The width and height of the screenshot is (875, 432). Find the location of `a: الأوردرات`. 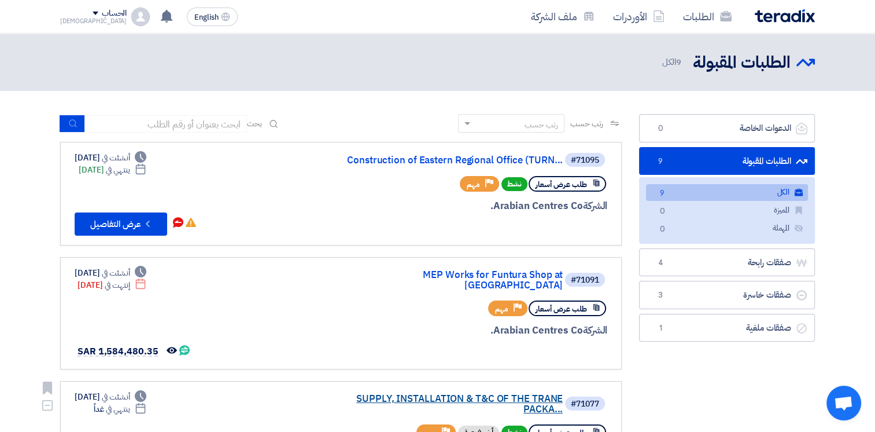

a: الأوردرات is located at coordinates (639, 16).